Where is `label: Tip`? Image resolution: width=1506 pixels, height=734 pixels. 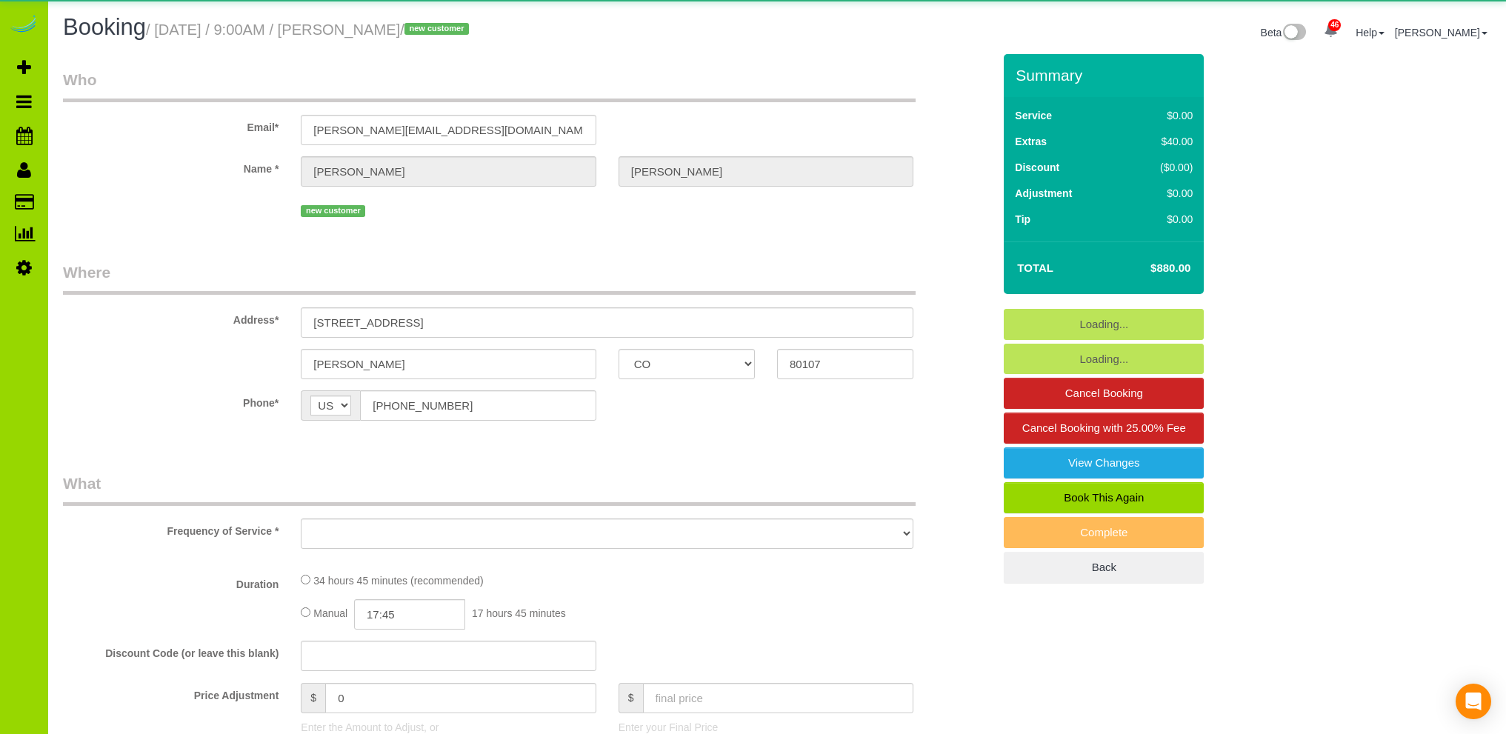 label: Tip is located at coordinates (1022, 219).